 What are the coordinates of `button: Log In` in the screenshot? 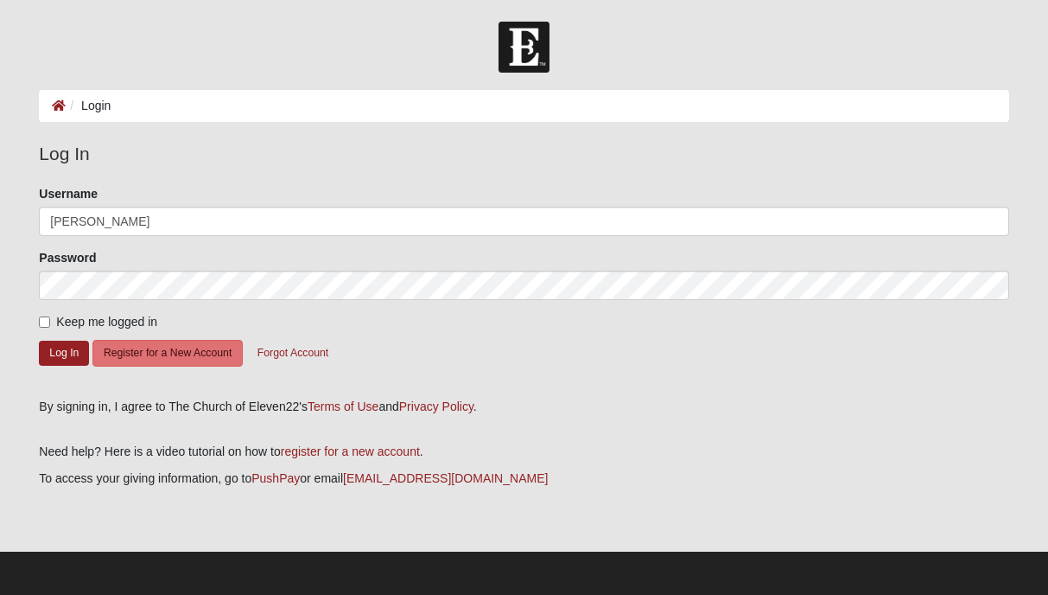 It's located at (64, 353).